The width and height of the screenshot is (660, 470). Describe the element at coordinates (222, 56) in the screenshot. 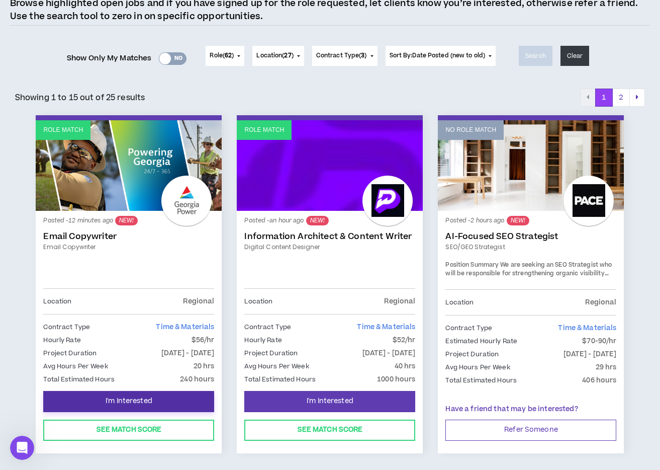

I see `span: Role ( )` at that location.